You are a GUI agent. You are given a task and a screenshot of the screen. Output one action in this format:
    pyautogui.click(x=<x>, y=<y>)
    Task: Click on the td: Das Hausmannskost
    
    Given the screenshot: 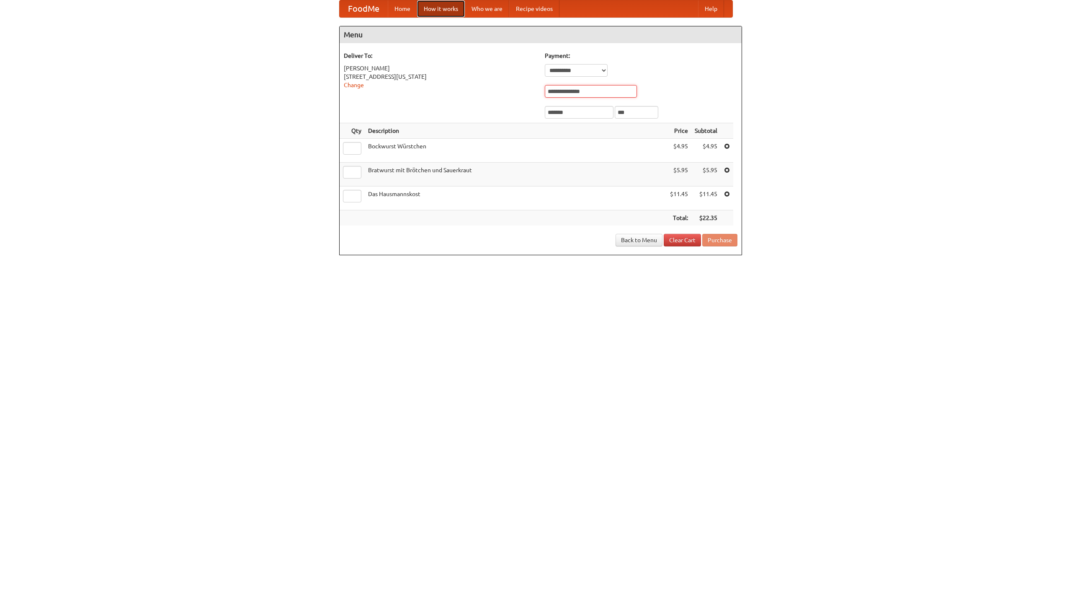 What is the action you would take?
    pyautogui.click(x=515, y=198)
    